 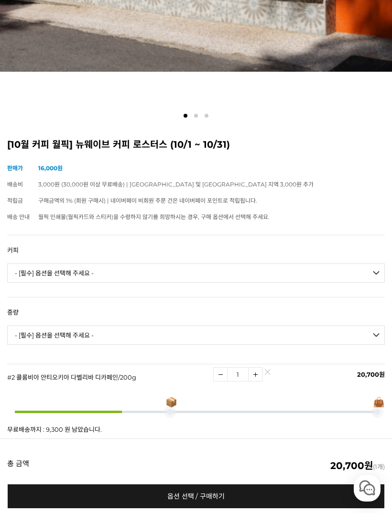 I want to click on img: 삭제, so click(x=267, y=374).